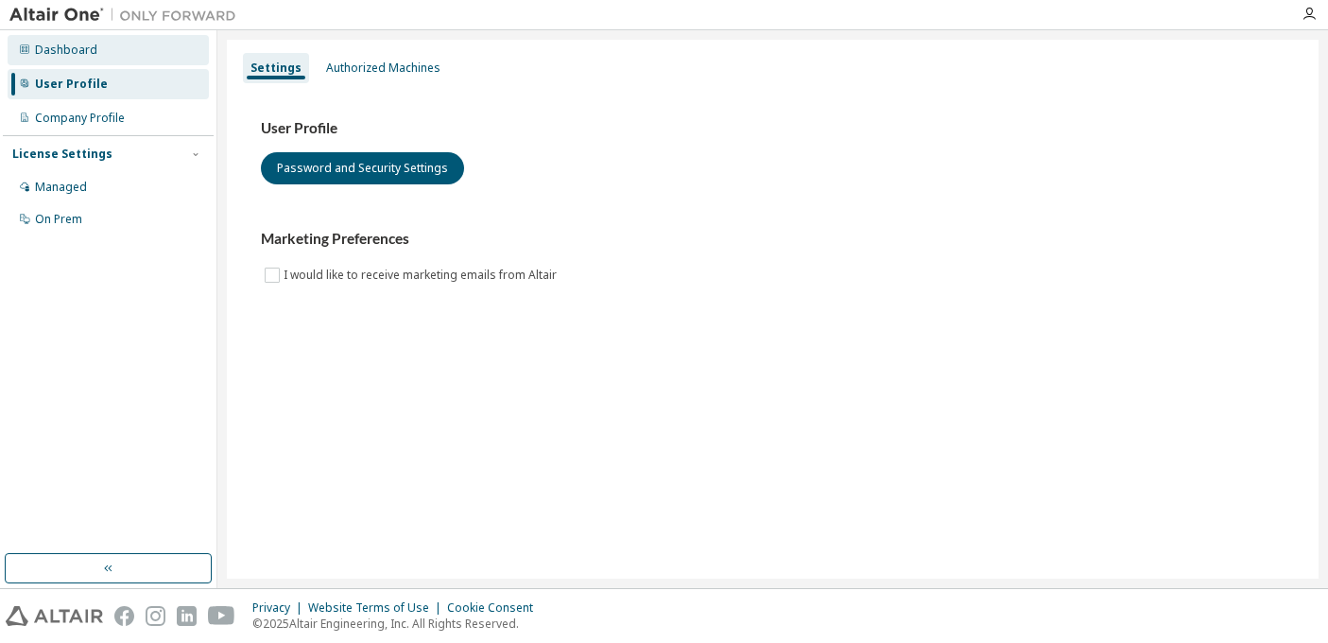  What do you see at coordinates (186, 615) in the screenshot?
I see `img: linkedin.svg` at bounding box center [186, 615].